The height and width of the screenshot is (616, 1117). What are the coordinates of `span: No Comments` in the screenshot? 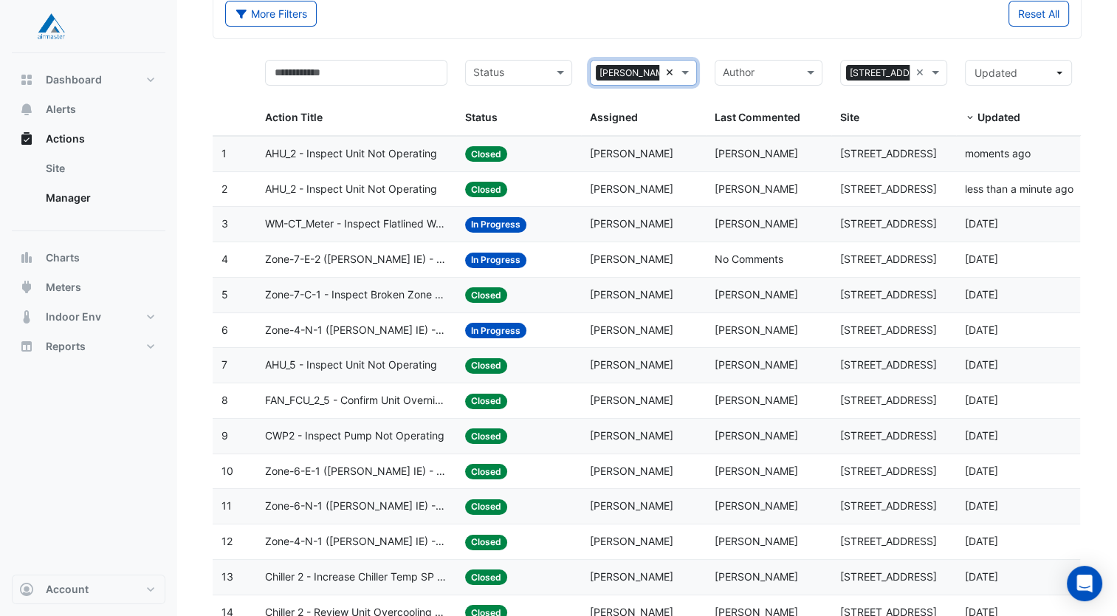 It's located at (749, 258).